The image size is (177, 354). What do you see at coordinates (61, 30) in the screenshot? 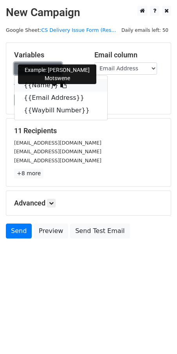
I see `small: Google Sheet:` at bounding box center [61, 30].